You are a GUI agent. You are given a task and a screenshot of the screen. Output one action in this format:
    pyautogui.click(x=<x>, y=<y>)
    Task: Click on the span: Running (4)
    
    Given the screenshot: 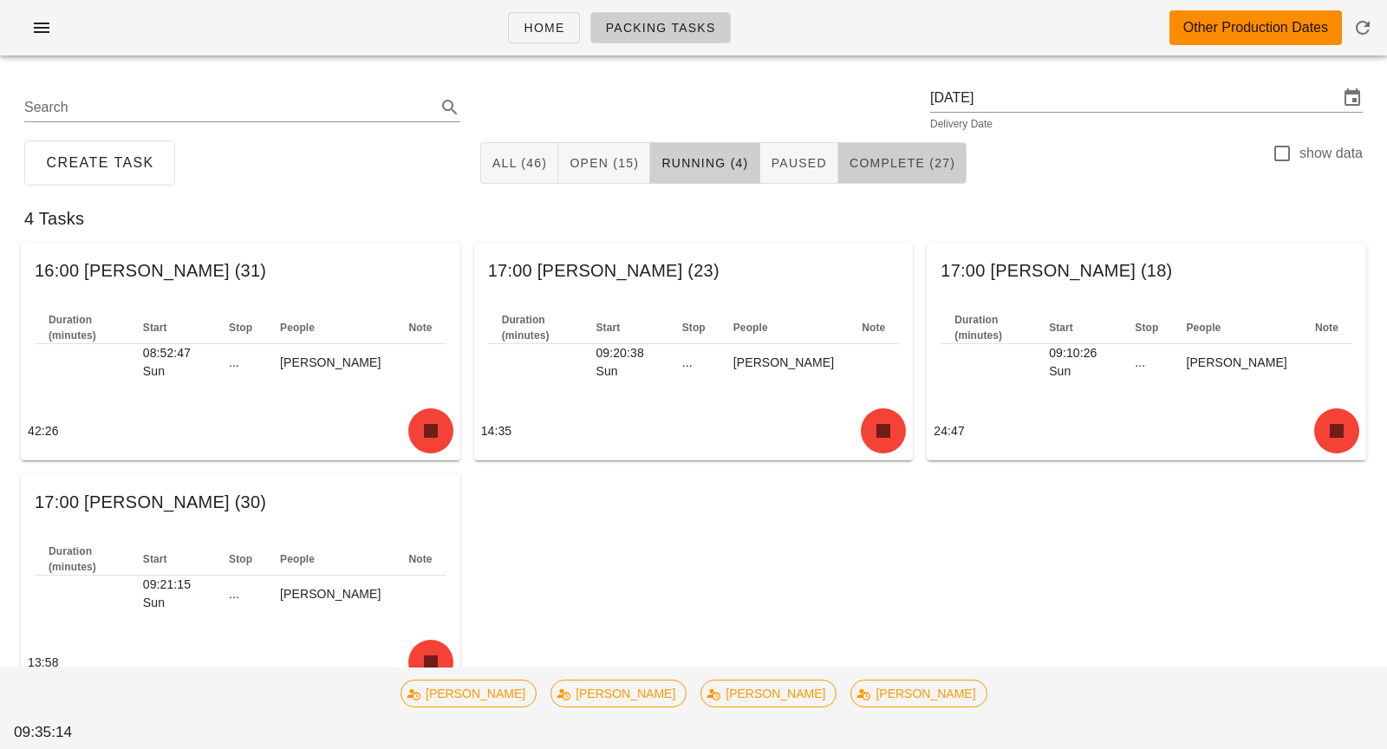 What is the action you would take?
    pyautogui.click(x=704, y=163)
    